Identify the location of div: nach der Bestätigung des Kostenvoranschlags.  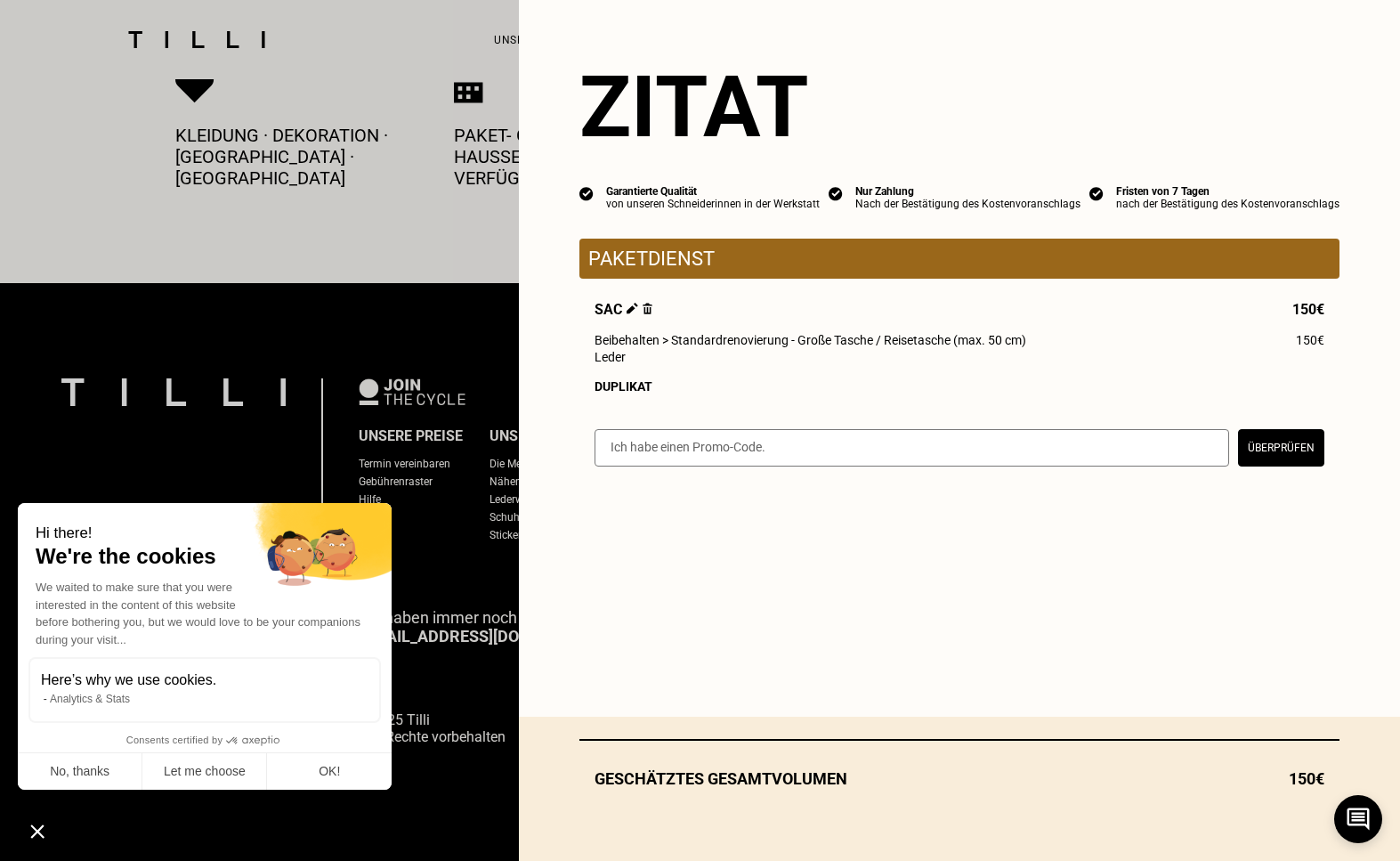
(1228, 204).